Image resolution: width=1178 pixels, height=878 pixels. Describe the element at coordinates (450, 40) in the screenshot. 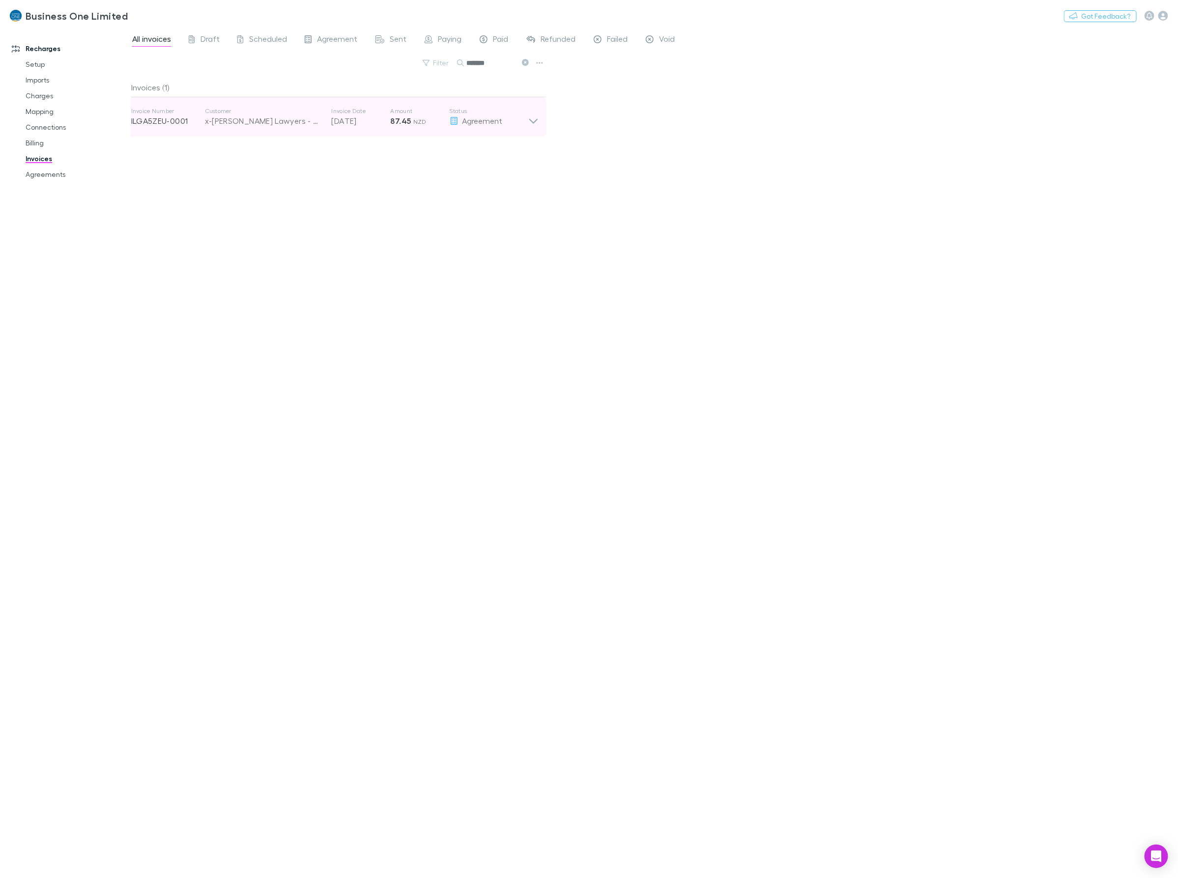

I see `span: Paying` at that location.